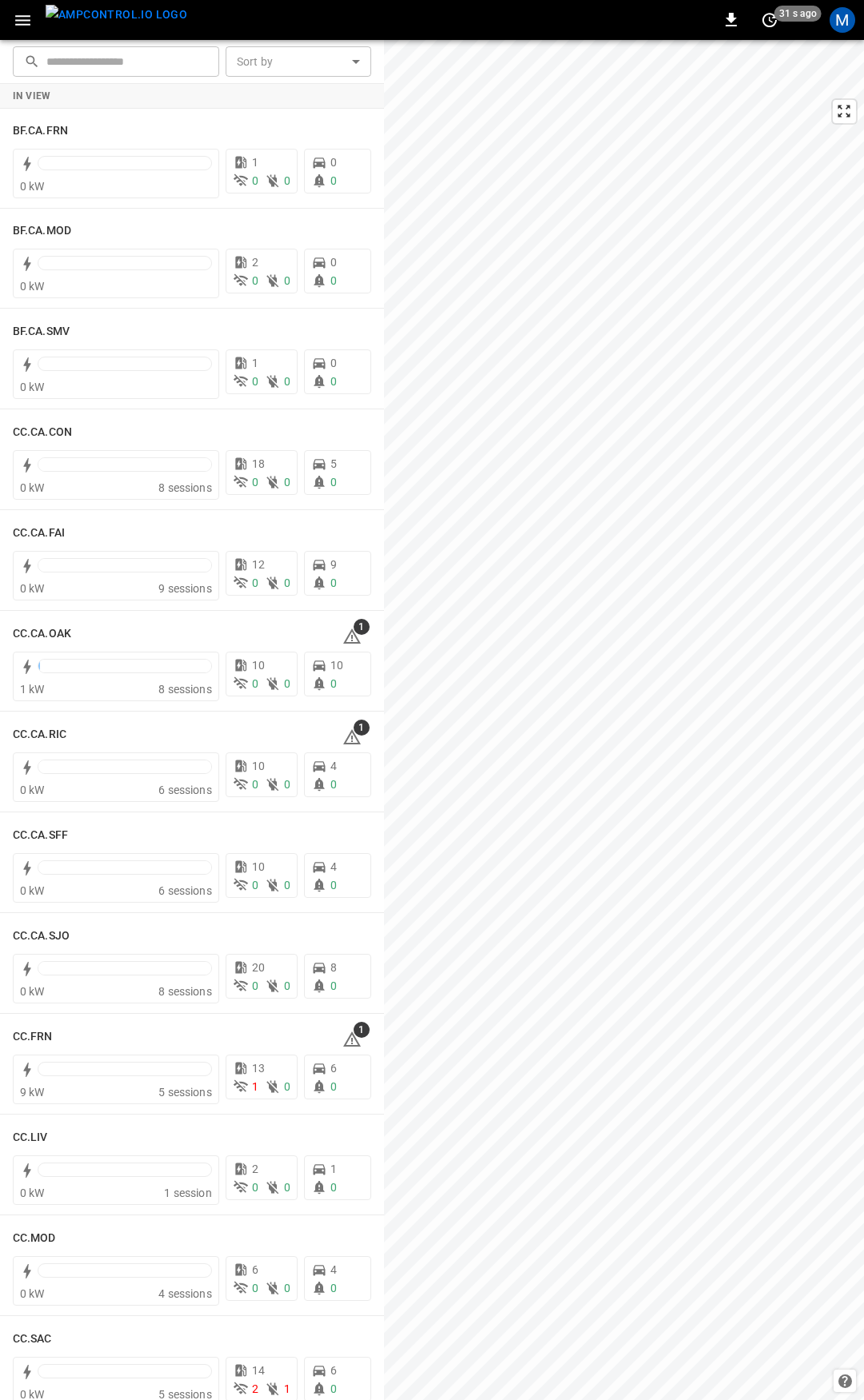 Image resolution: width=864 pixels, height=1400 pixels. I want to click on h6: CC.CA.RIC, so click(39, 735).